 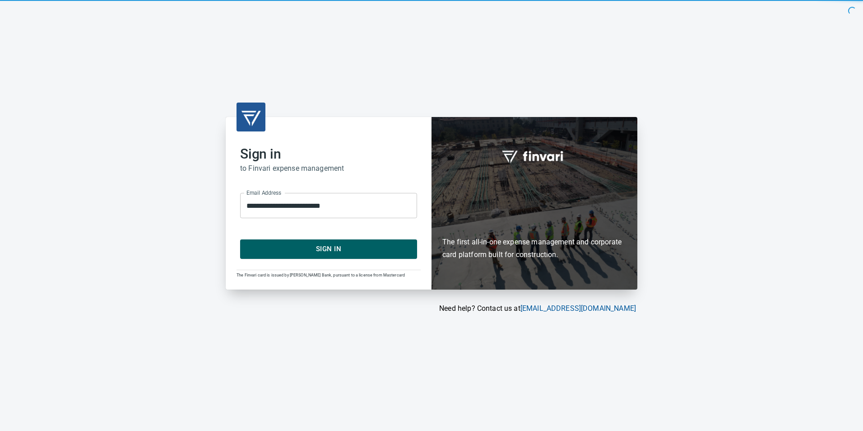 What do you see at coordinates (535, 203) in the screenshot?
I see `div: Finvari` at bounding box center [535, 203].